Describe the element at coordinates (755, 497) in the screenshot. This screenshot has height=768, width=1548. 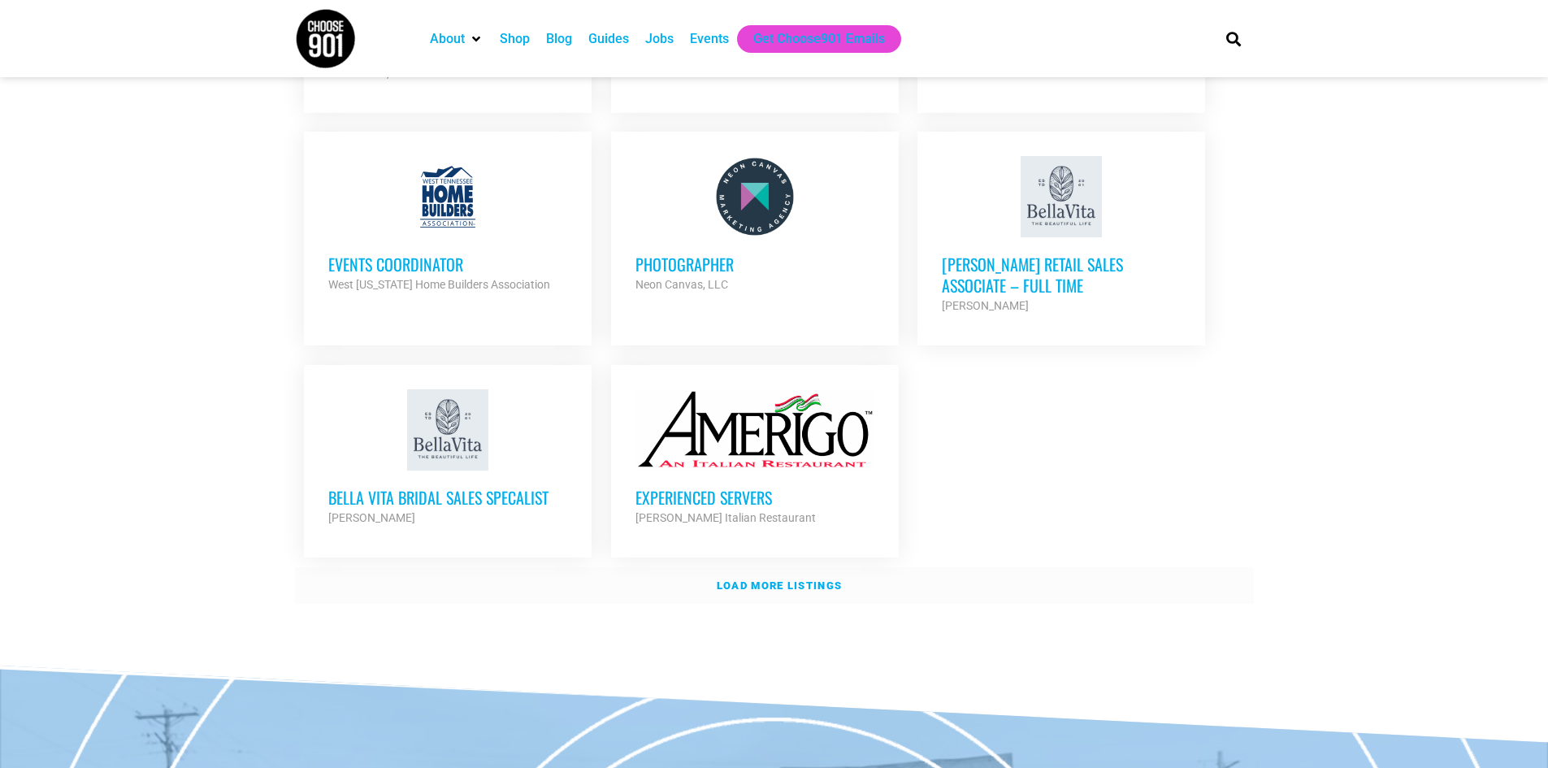
I see `h3: Experienced Servers` at that location.